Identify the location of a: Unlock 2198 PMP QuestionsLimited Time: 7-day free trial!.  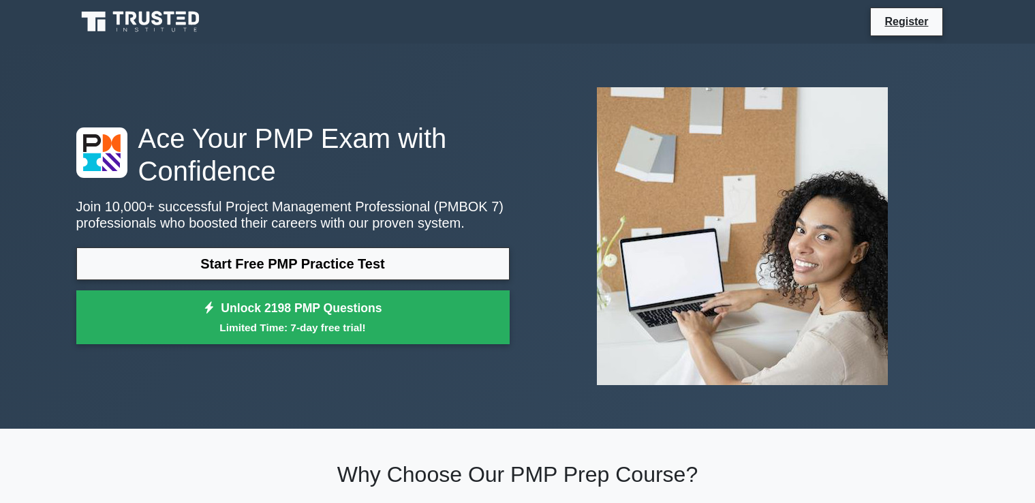
(293, 318).